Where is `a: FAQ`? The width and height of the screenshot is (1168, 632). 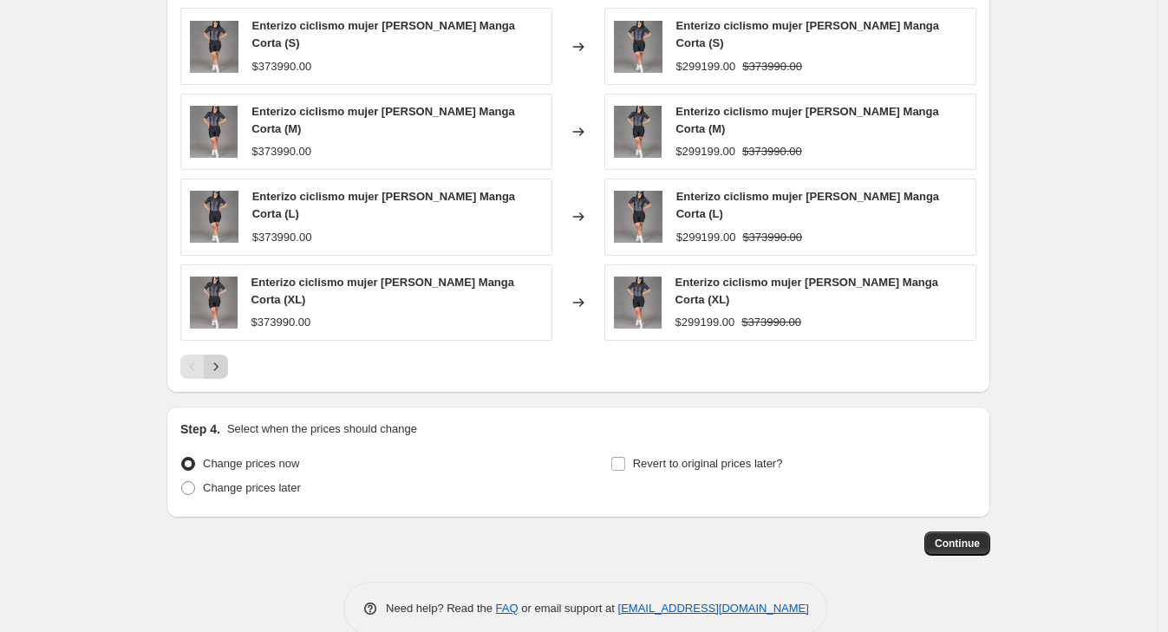
a: FAQ is located at coordinates (507, 608).